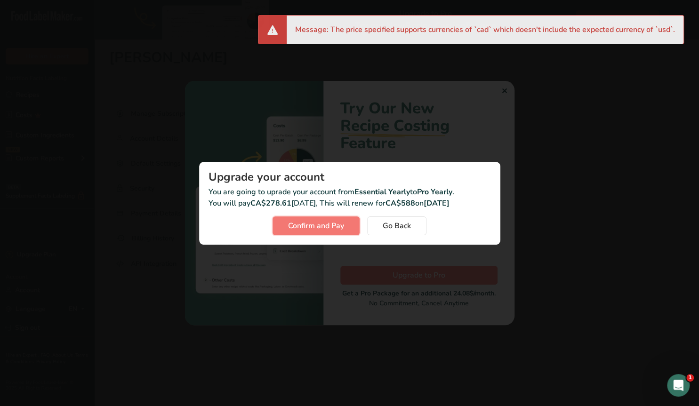 This screenshot has width=699, height=406. What do you see at coordinates (382, 192) in the screenshot?
I see `b: Essential Yearly` at bounding box center [382, 192].